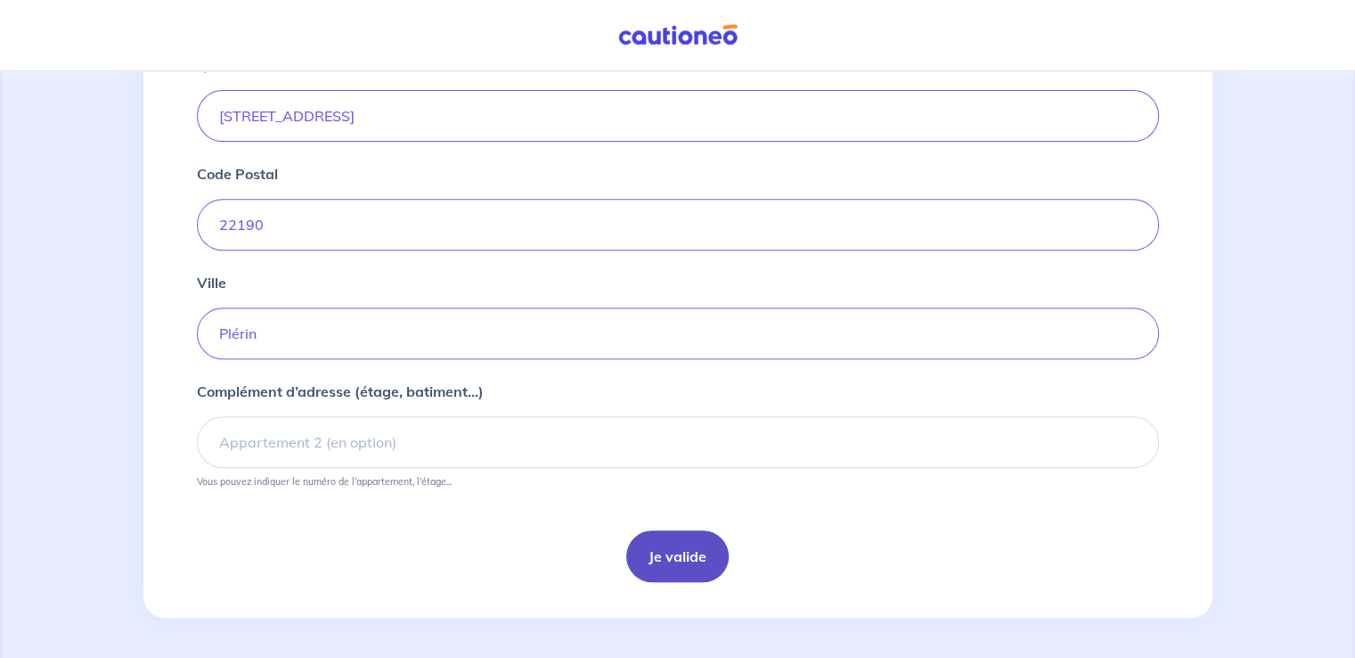  I want to click on input: Appartement 2 (en option), so click(678, 442).